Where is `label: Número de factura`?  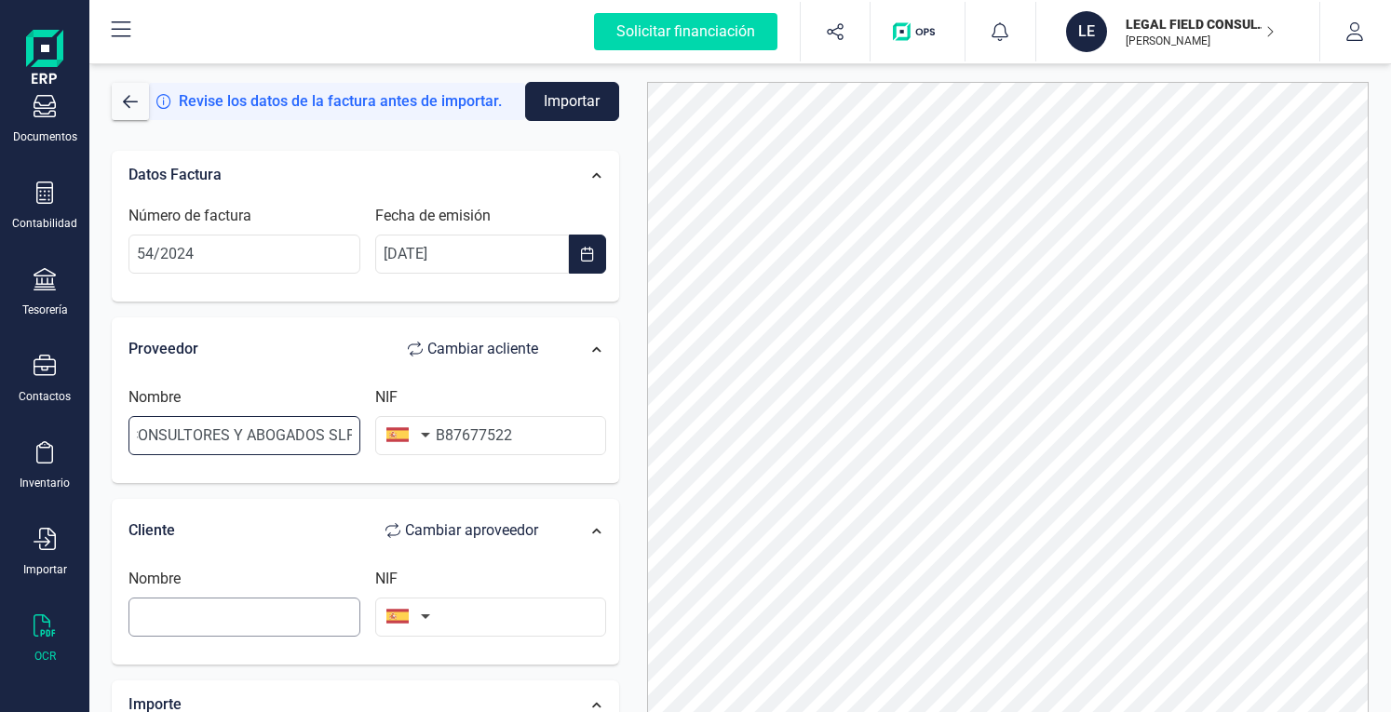
label: Número de factura is located at coordinates (190, 216).